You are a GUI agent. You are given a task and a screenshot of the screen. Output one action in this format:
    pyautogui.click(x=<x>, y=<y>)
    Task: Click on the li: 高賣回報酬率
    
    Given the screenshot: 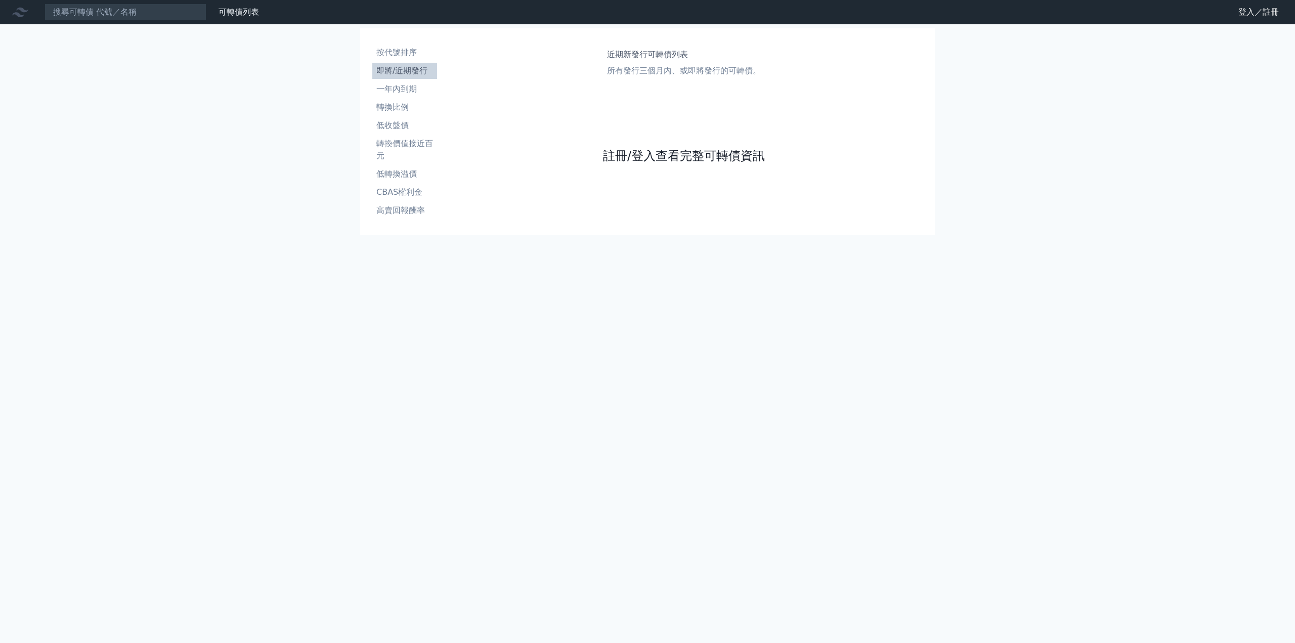 What is the action you would take?
    pyautogui.click(x=405, y=210)
    